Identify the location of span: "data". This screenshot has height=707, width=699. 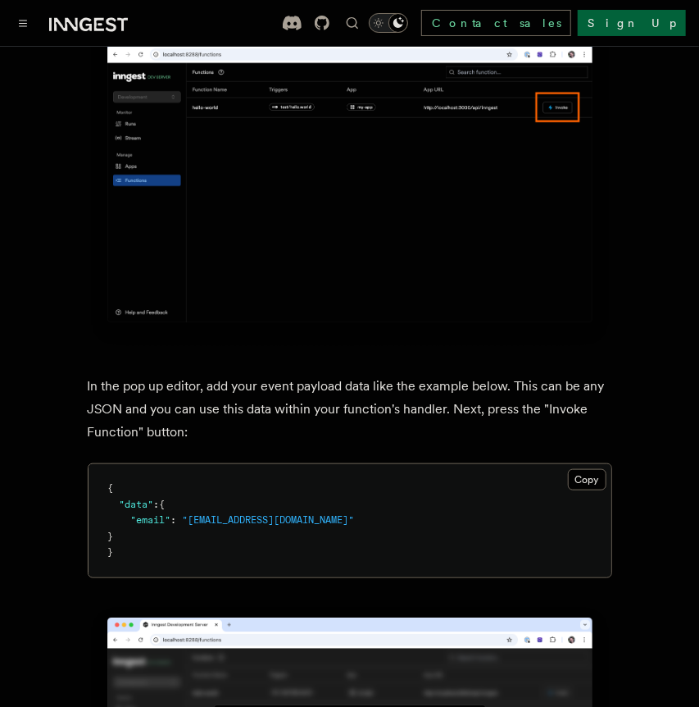
(137, 504).